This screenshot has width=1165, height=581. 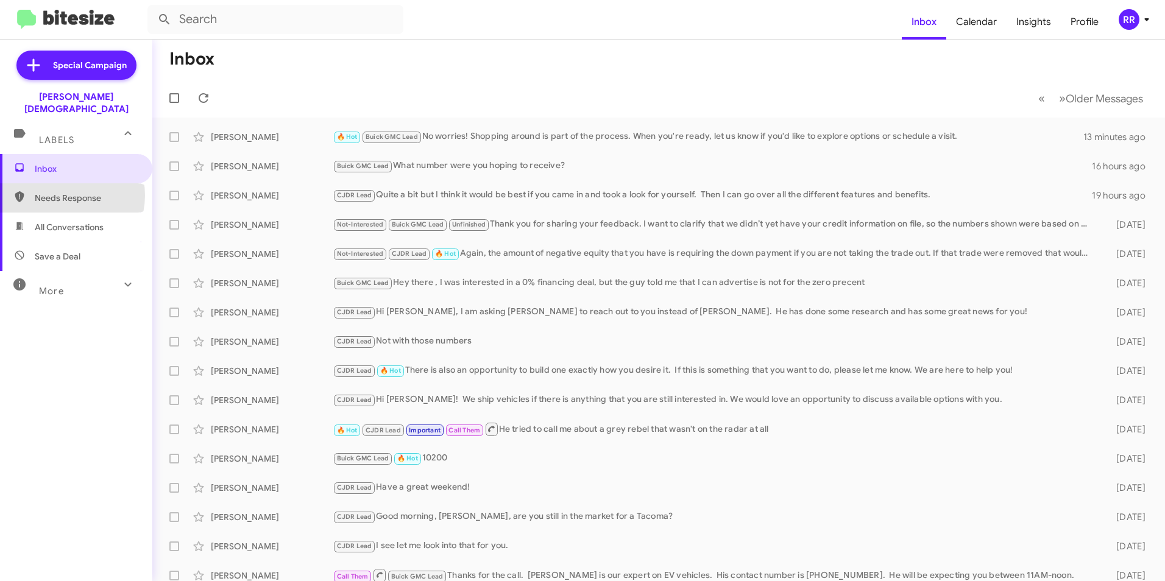 I want to click on div: He tried to call me about a grey rebel that wasn't on the radar at all, so click(x=715, y=429).